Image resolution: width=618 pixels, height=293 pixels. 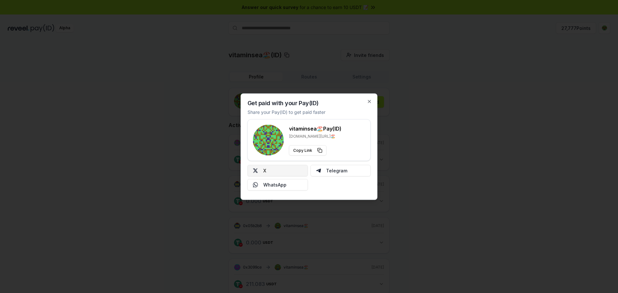 What do you see at coordinates (308, 150) in the screenshot?
I see `button: Copy Link` at bounding box center [308, 150].